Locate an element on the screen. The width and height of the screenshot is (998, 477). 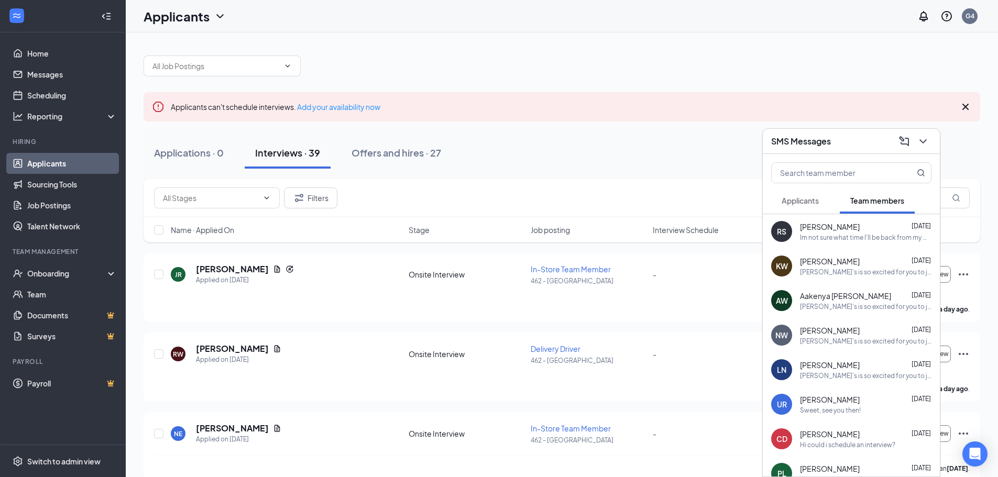
div: NW is located at coordinates (782, 335).